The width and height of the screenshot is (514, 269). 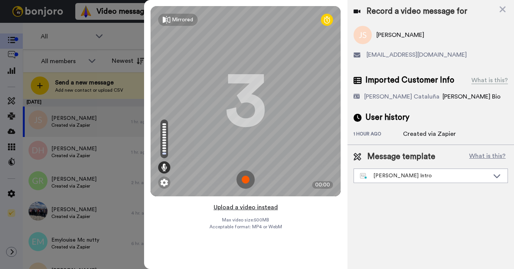 I want to click on div: 00:00, so click(x=322, y=185).